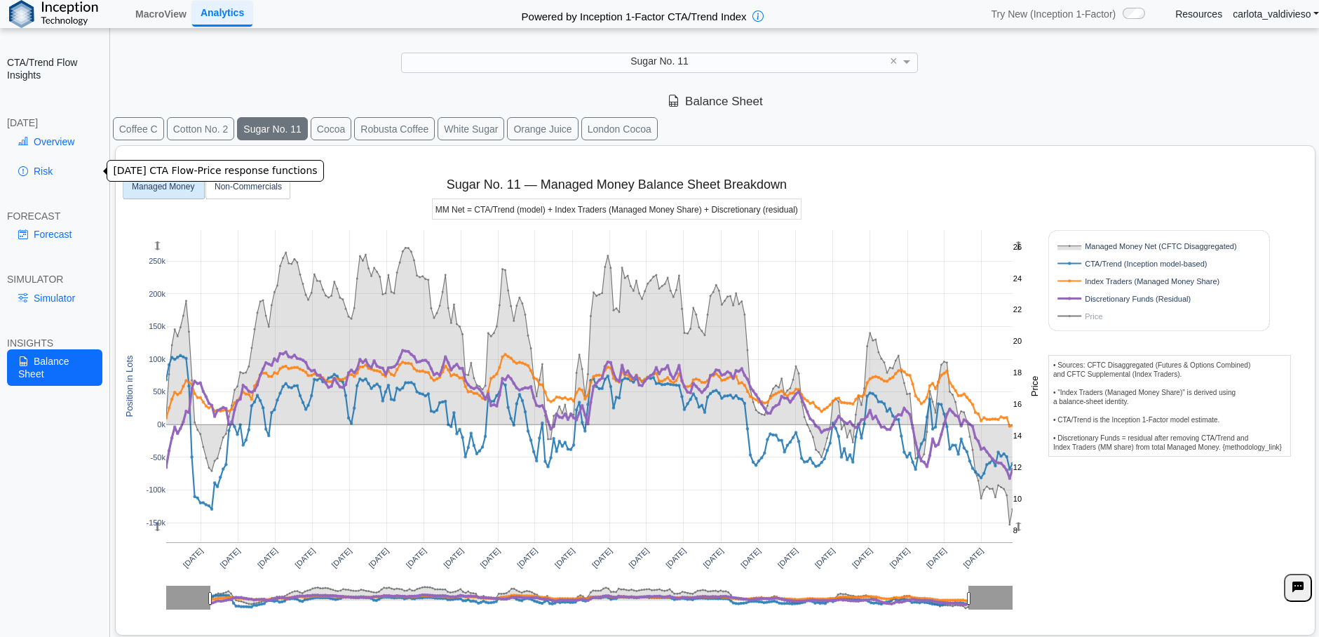 The image size is (1319, 637). I want to click on a: Simulator, so click(55, 298).